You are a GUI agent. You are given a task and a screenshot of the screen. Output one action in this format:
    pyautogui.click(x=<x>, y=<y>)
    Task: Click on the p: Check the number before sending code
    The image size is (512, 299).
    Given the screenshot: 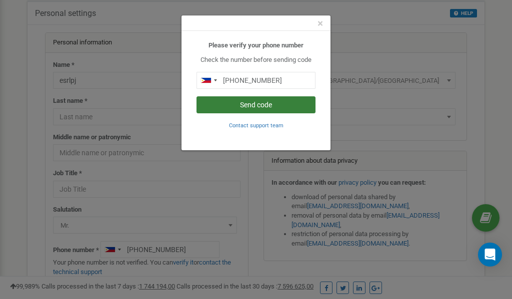 What is the action you would take?
    pyautogui.click(x=256, y=60)
    